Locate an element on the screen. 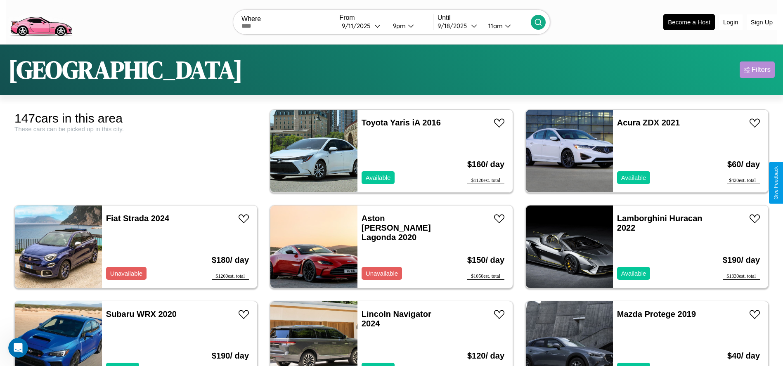 The width and height of the screenshot is (783, 366). button: Filters is located at coordinates (757, 70).